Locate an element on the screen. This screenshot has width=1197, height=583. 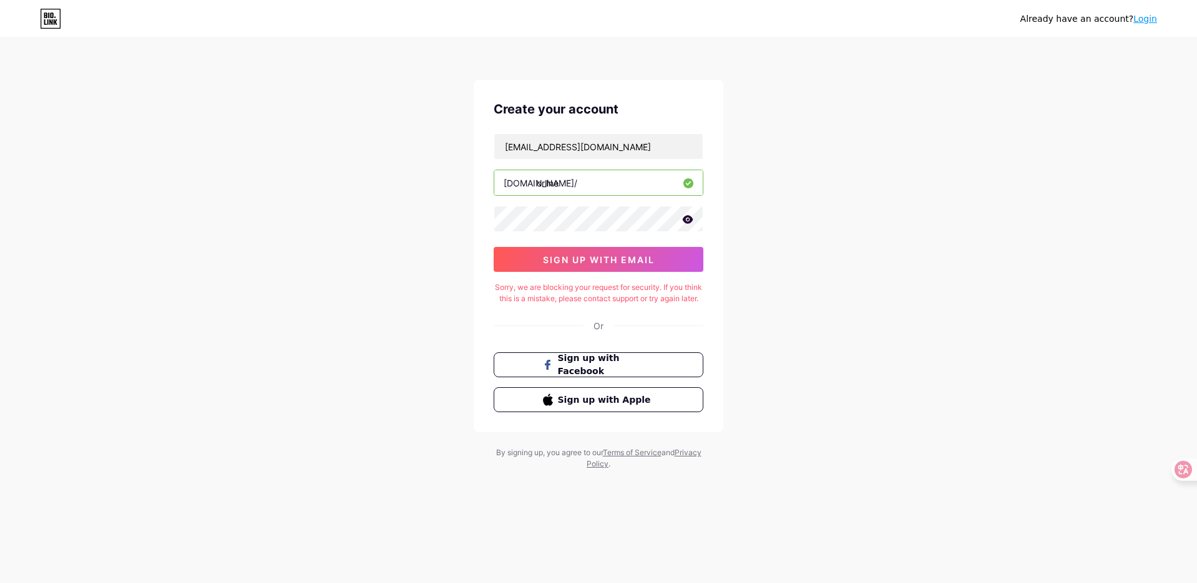
span: sign up with email is located at coordinates (598, 260).